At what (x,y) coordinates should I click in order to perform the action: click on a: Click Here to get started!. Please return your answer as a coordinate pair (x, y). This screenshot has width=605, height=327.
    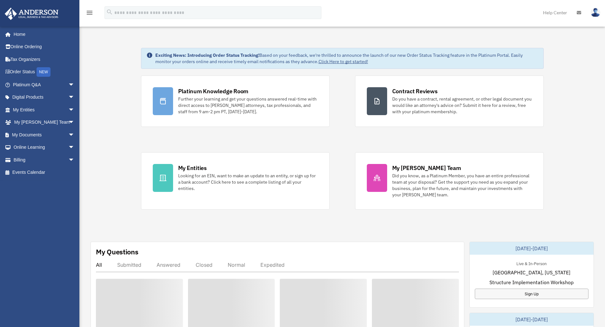
    Looking at the image, I should click on (343, 62).